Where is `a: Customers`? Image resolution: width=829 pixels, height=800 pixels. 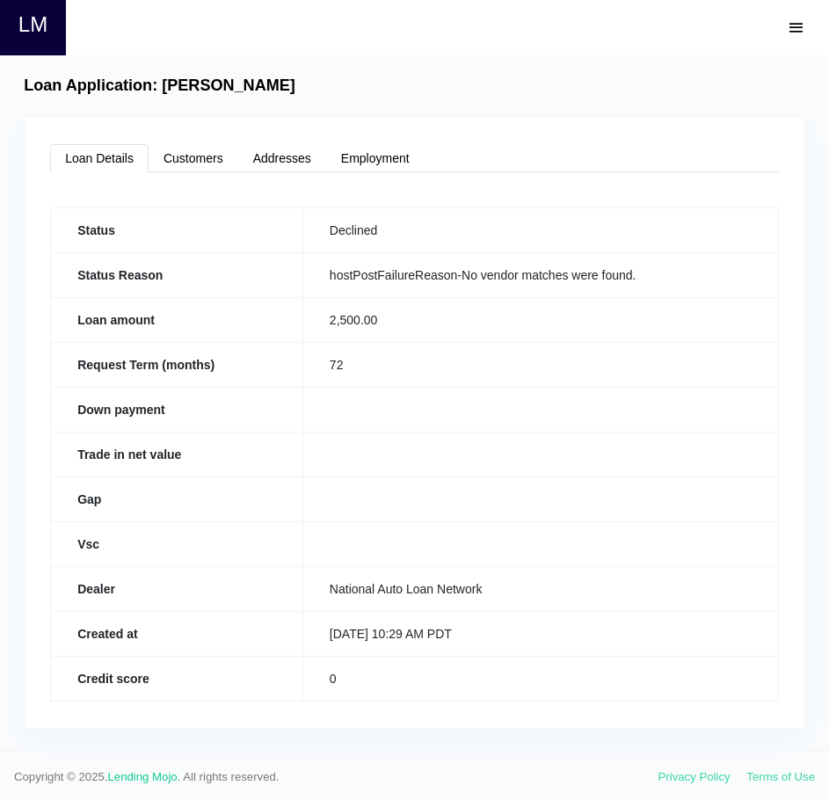
a: Customers is located at coordinates (193, 158).